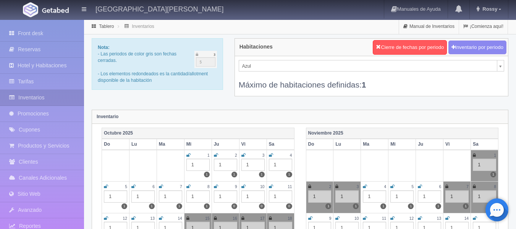 This screenshot has width=516, height=229. I want to click on b: Nota:, so click(104, 47).